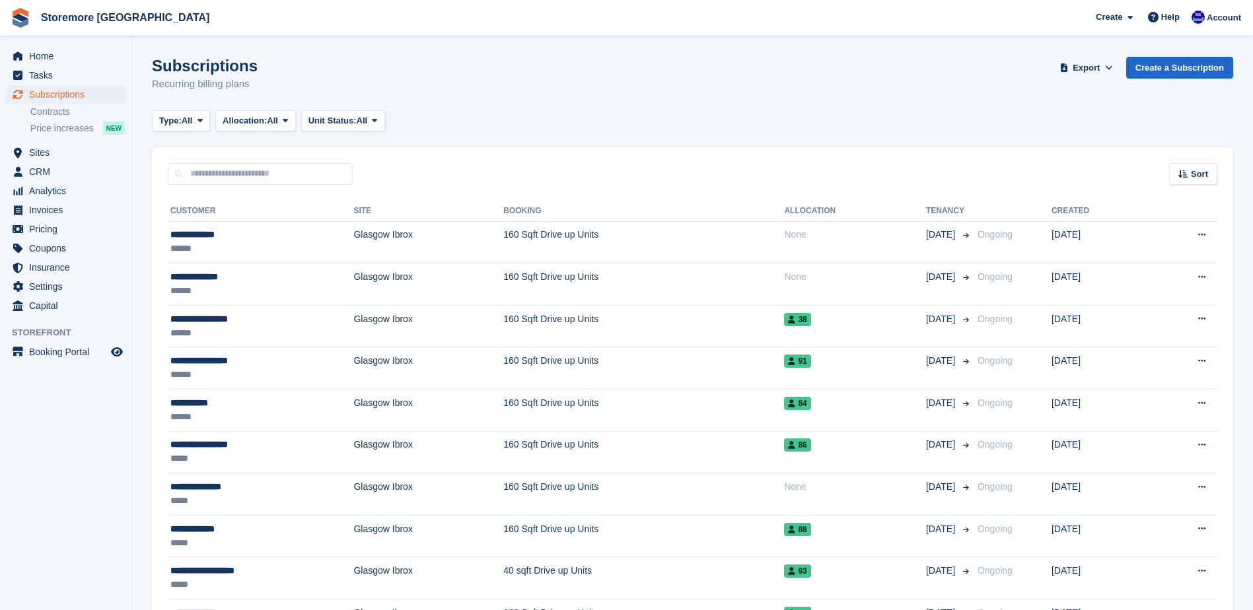  Describe the element at coordinates (69, 153) in the screenshot. I see `span: Sites` at that location.